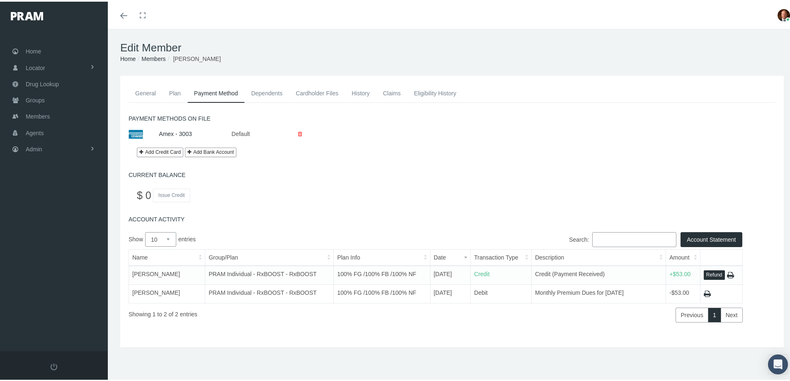 This screenshot has height=381, width=790. Describe the element at coordinates (480, 291) in the screenshot. I see `span: Debit` at that location.